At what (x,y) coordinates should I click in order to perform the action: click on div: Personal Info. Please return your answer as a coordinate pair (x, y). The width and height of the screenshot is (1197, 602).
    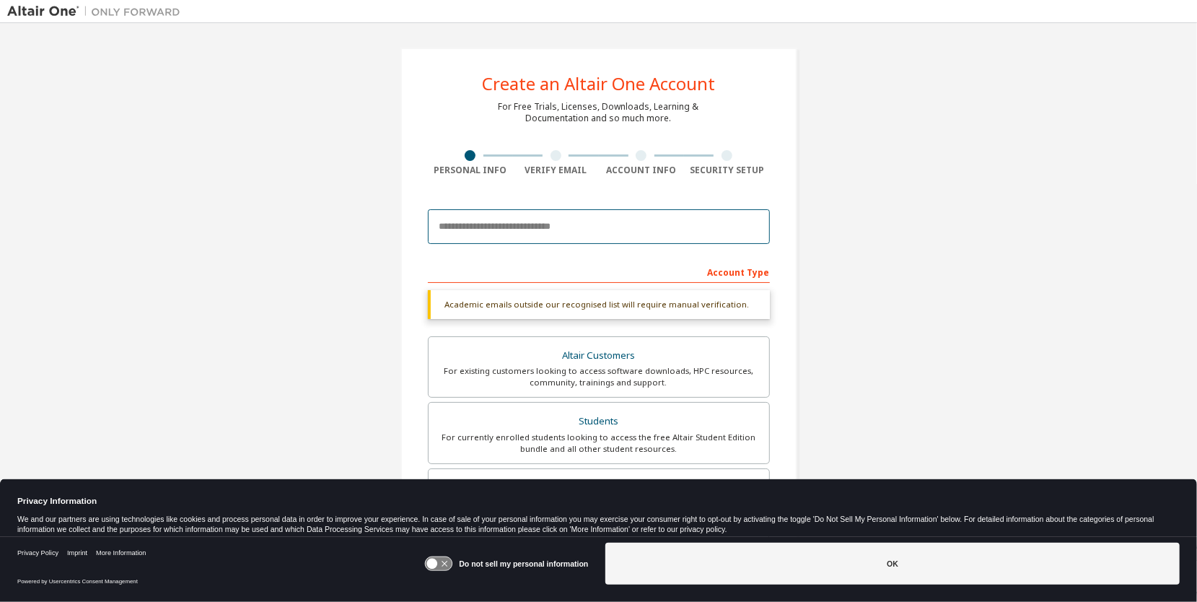
    Looking at the image, I should click on (470, 170).